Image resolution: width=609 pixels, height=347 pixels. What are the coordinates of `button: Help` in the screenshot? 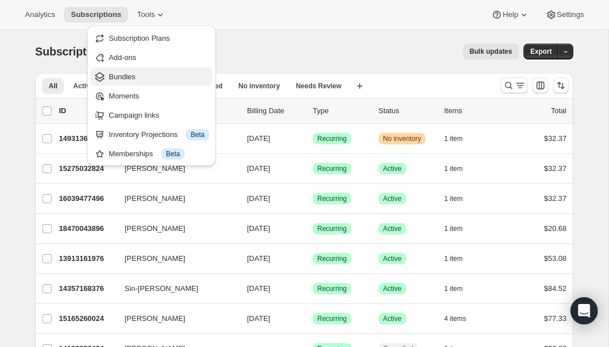 It's located at (510, 15).